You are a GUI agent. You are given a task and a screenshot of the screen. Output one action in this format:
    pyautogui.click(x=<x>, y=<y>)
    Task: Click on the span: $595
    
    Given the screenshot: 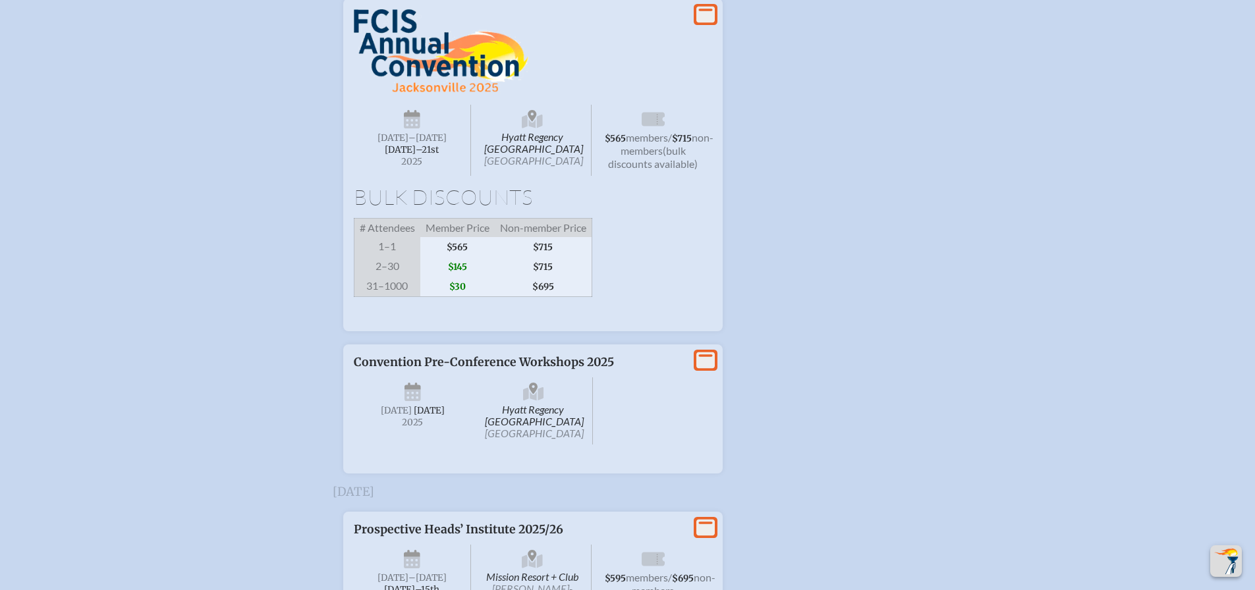 What is the action you would take?
    pyautogui.click(x=615, y=579)
    